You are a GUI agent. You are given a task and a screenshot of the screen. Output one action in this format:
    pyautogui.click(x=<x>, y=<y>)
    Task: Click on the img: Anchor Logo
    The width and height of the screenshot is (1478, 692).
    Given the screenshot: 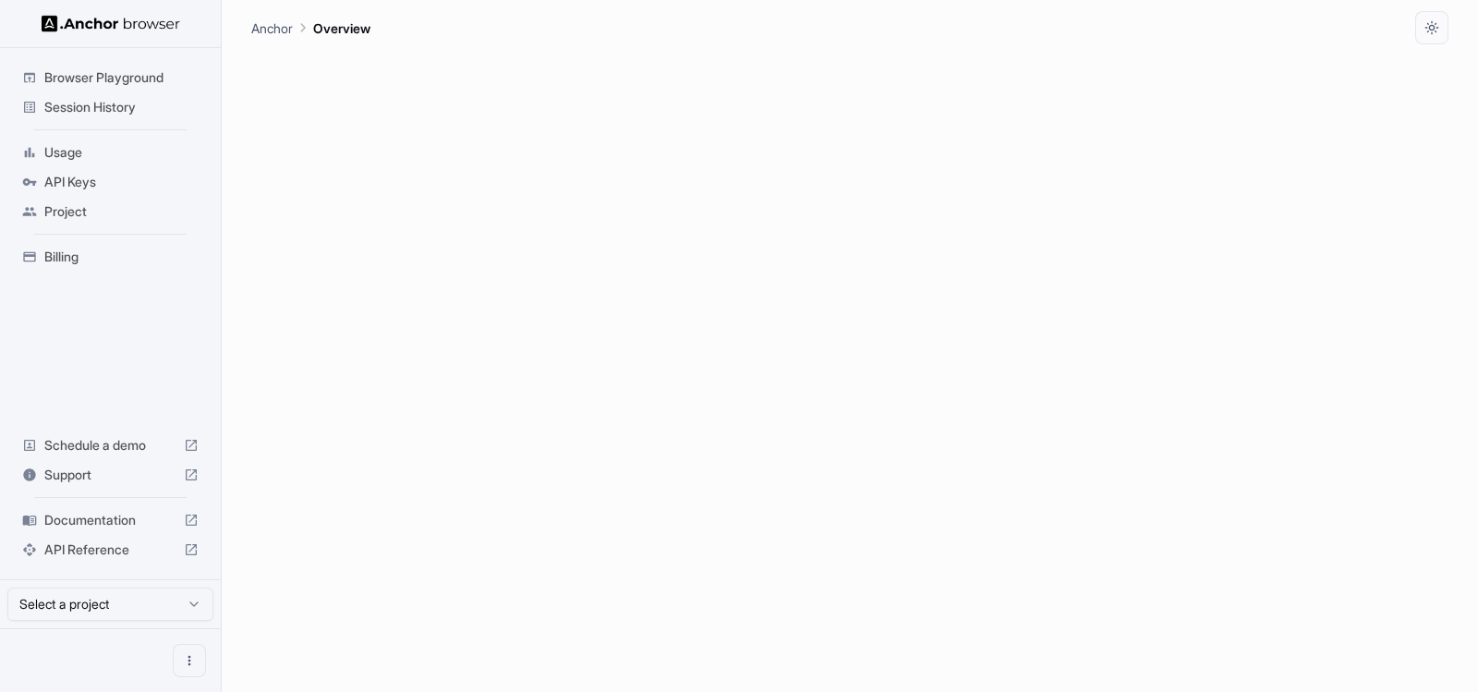 What is the action you would take?
    pyautogui.click(x=111, y=23)
    